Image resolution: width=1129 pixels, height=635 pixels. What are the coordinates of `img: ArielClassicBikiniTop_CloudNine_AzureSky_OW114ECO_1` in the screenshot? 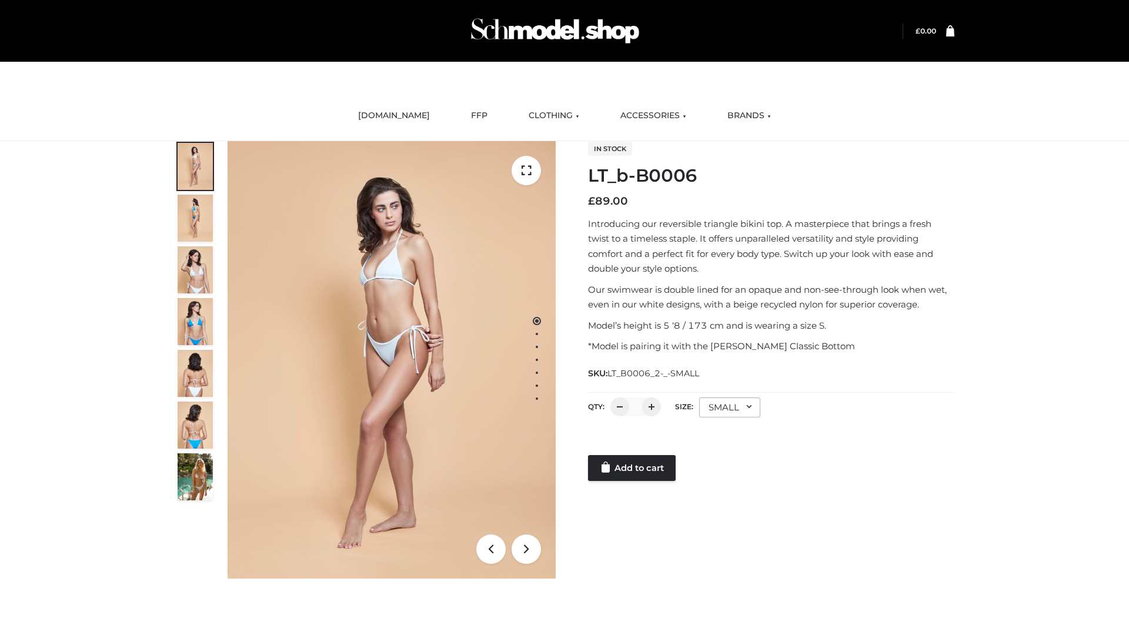 It's located at (392, 360).